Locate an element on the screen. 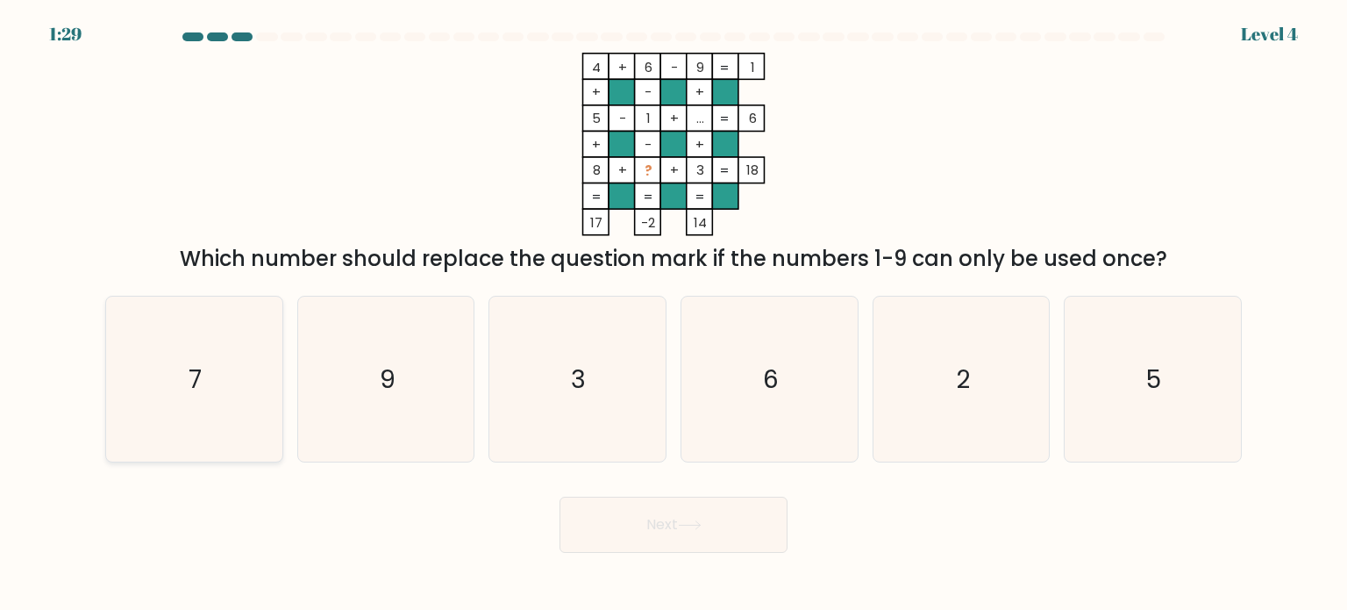  div: Level 4 is located at coordinates (1269, 34).